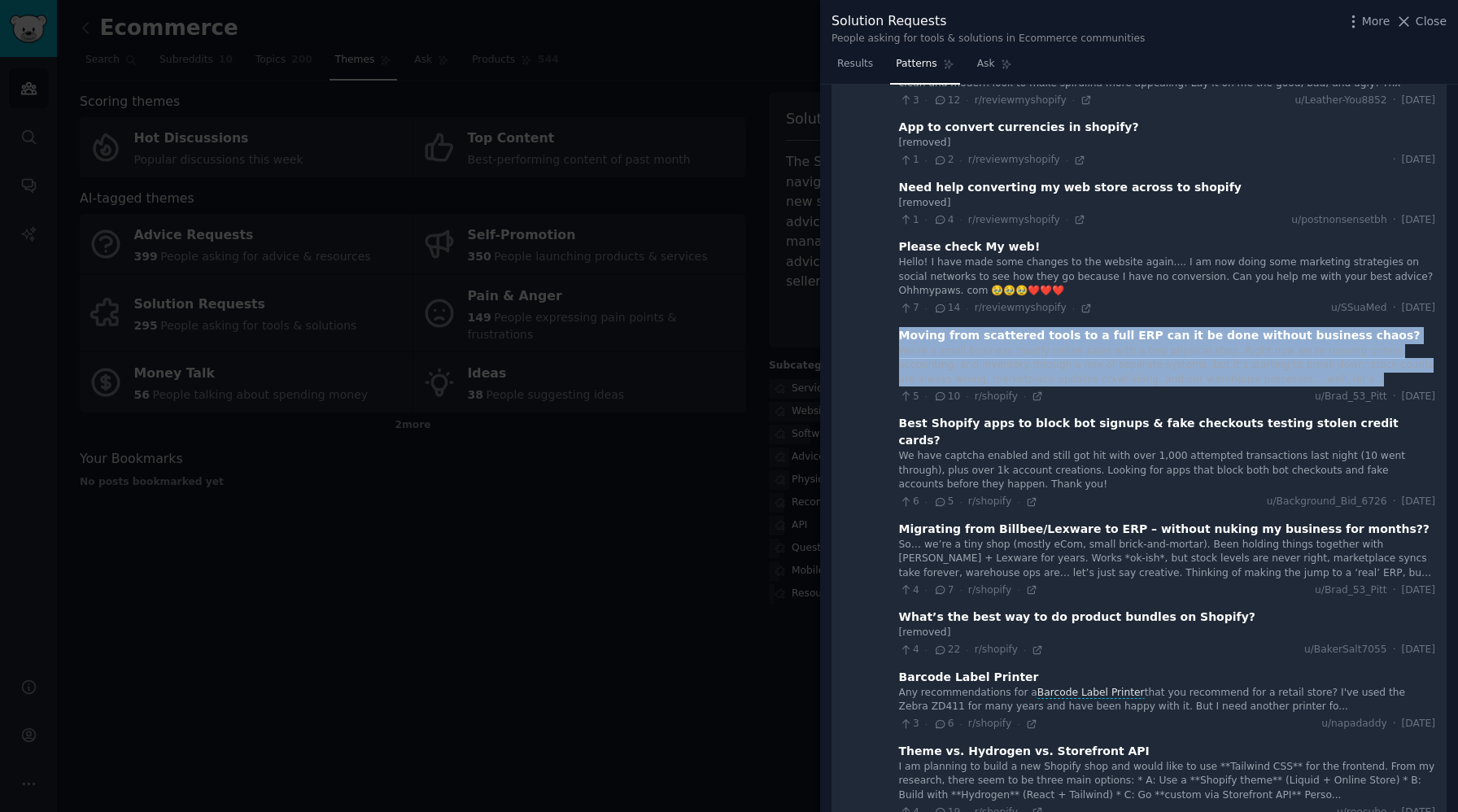 The image size is (1458, 812). Describe the element at coordinates (946, 308) in the screenshot. I see `span: 14` at that location.